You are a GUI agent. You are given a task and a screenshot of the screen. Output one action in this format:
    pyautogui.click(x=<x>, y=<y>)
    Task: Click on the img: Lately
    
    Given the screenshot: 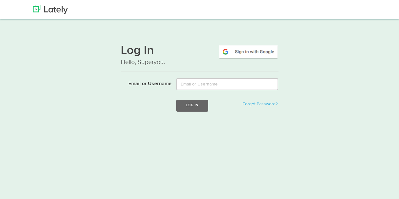 What is the action you would take?
    pyautogui.click(x=50, y=9)
    